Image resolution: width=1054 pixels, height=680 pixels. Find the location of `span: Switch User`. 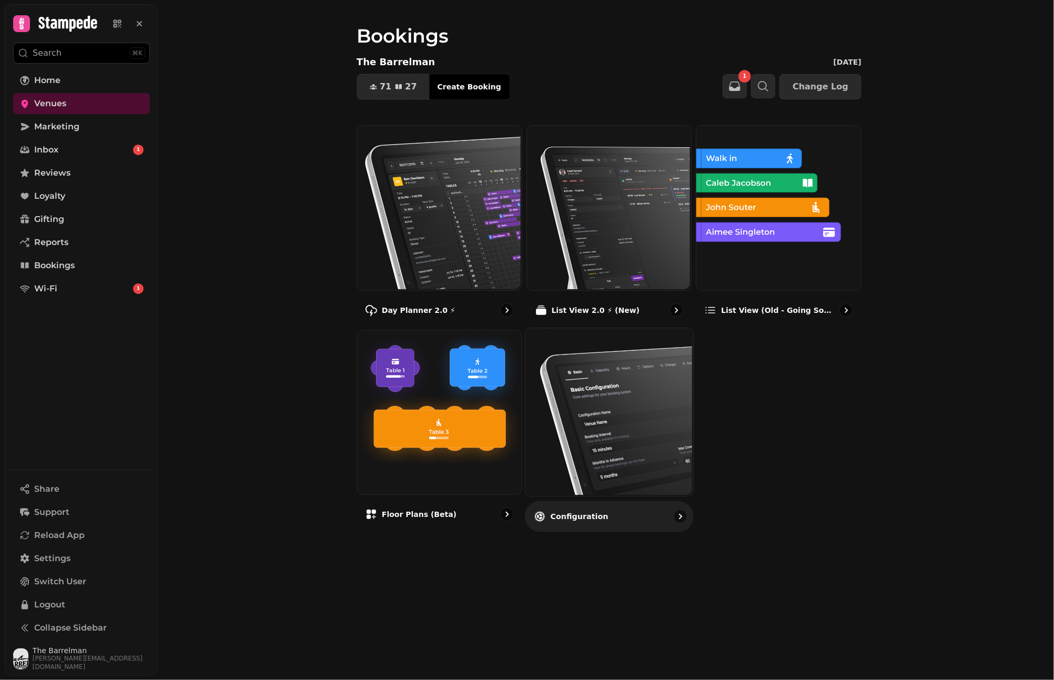

span: Switch User is located at coordinates (60, 582).